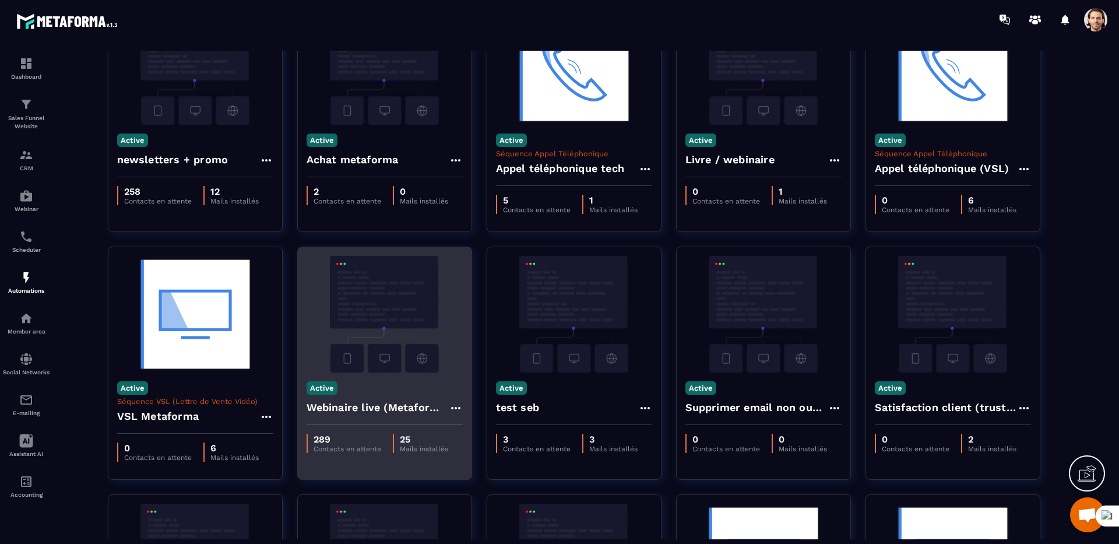  What do you see at coordinates (26, 160) in the screenshot?
I see `a: formationformationCRM` at bounding box center [26, 160].